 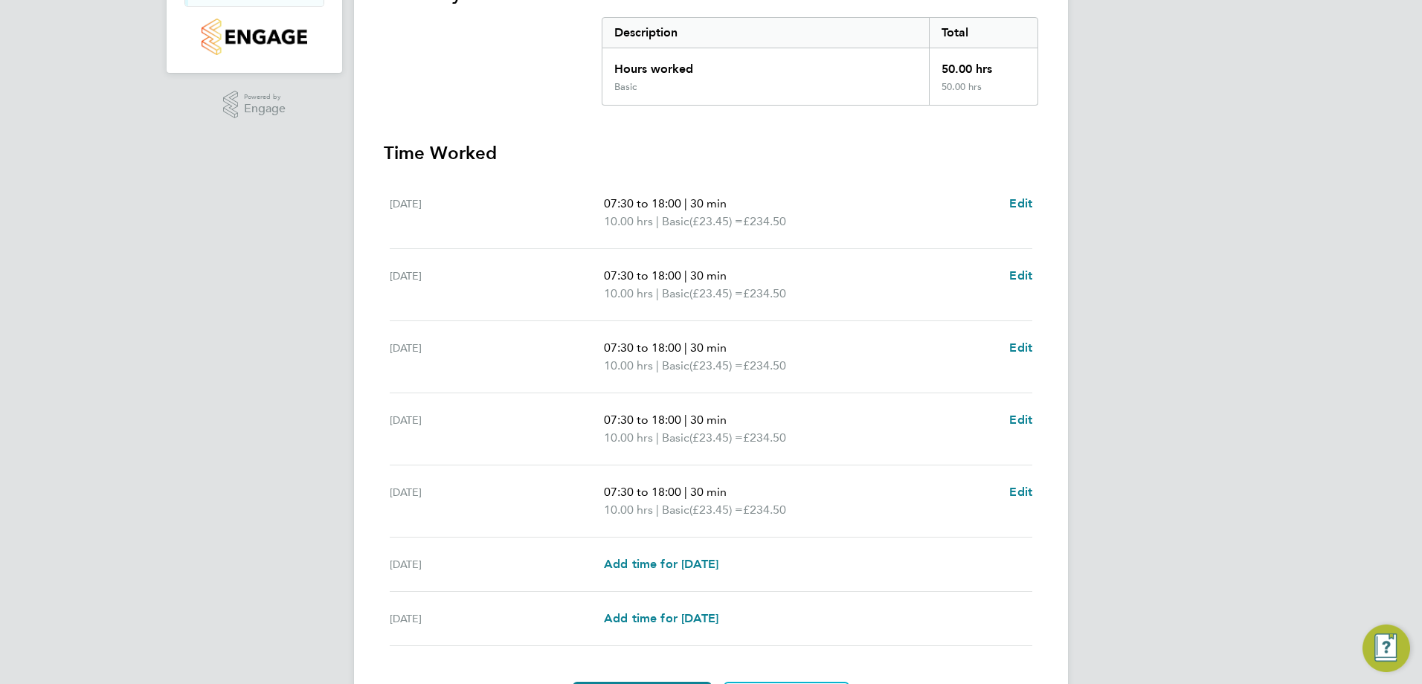 I want to click on button: Engage Resource Center, so click(x=1386, y=648).